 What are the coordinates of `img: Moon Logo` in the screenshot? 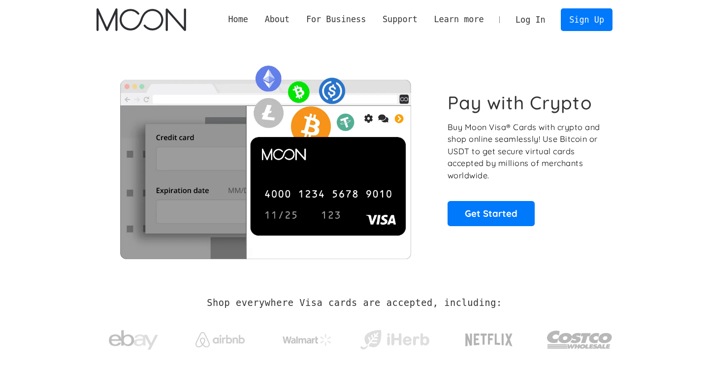 It's located at (141, 20).